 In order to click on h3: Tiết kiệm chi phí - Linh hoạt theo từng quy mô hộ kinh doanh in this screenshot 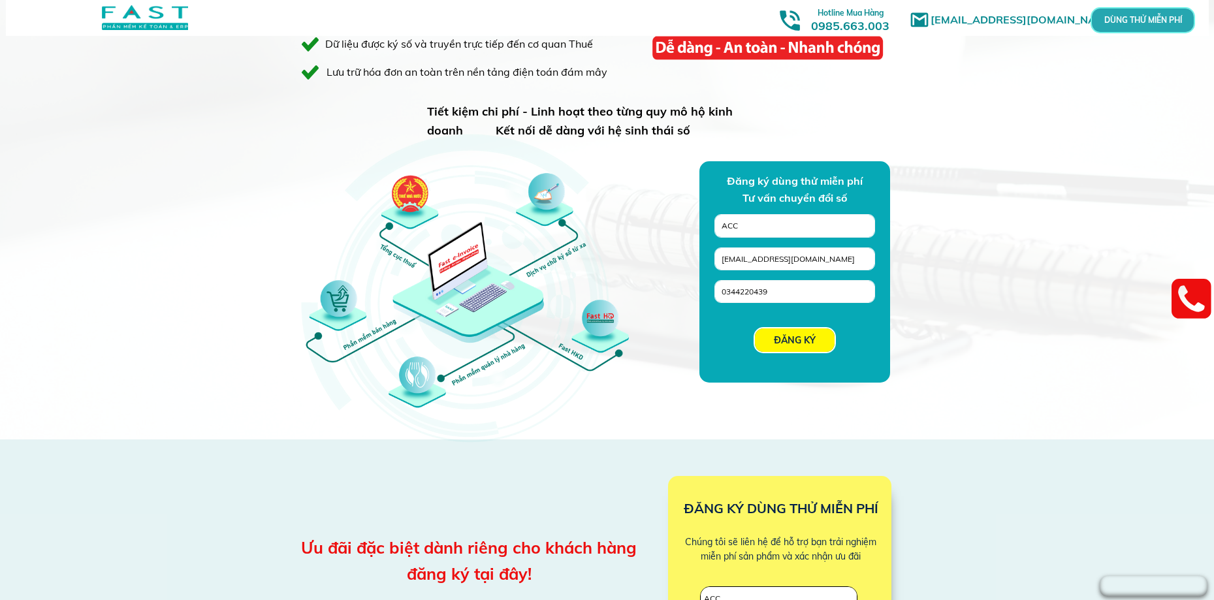, I will do `click(599, 122)`.